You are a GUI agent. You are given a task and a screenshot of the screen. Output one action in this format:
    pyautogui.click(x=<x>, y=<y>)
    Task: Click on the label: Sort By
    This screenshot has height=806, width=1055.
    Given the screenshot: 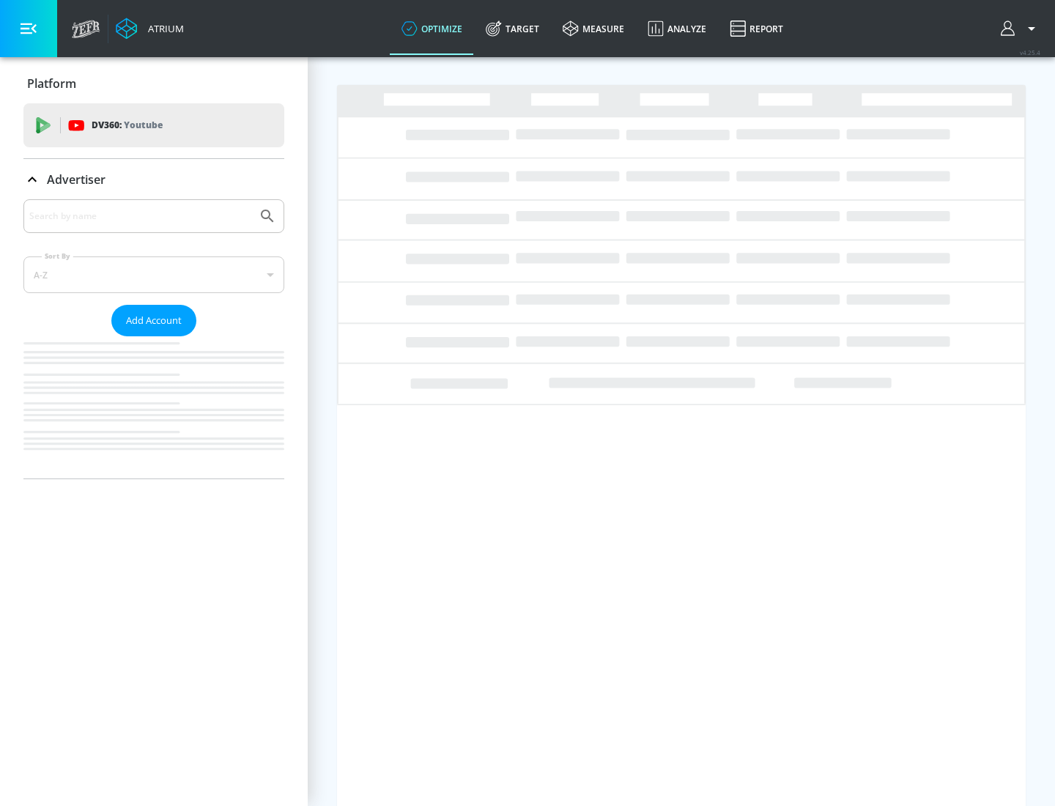 What is the action you would take?
    pyautogui.click(x=57, y=256)
    